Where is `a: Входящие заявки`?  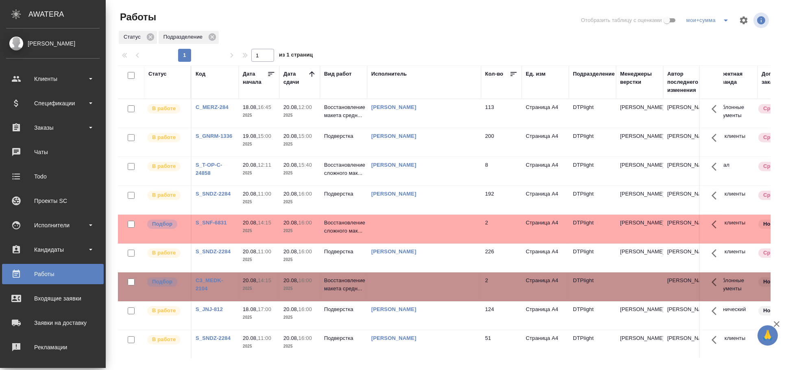 a: Входящие заявки is located at coordinates (53, 299).